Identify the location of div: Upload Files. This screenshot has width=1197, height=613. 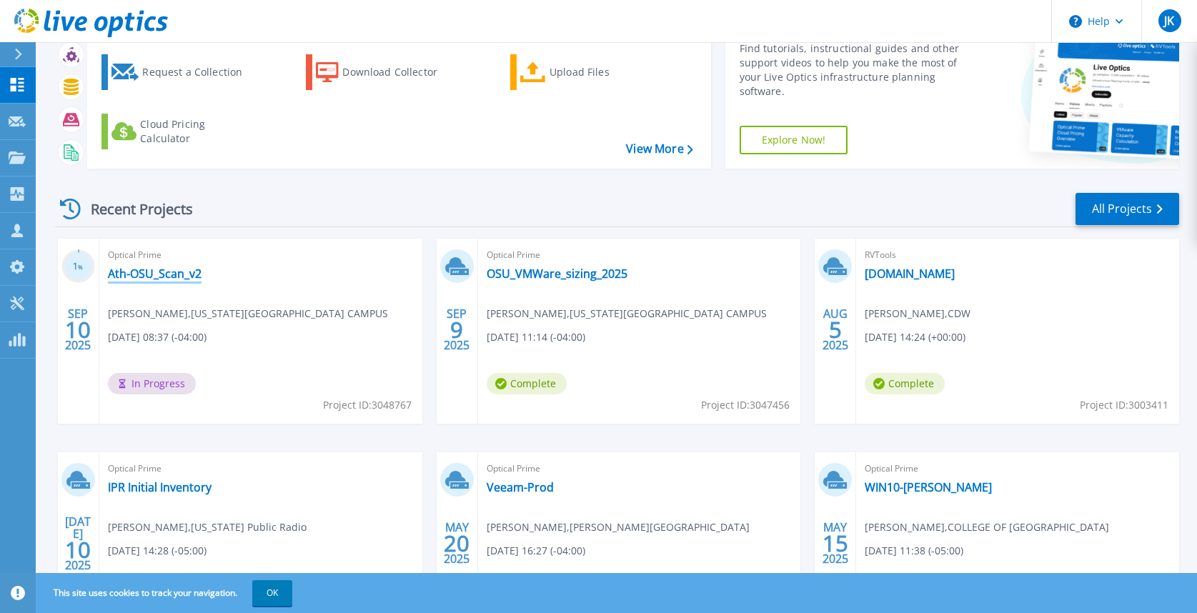
(607, 72).